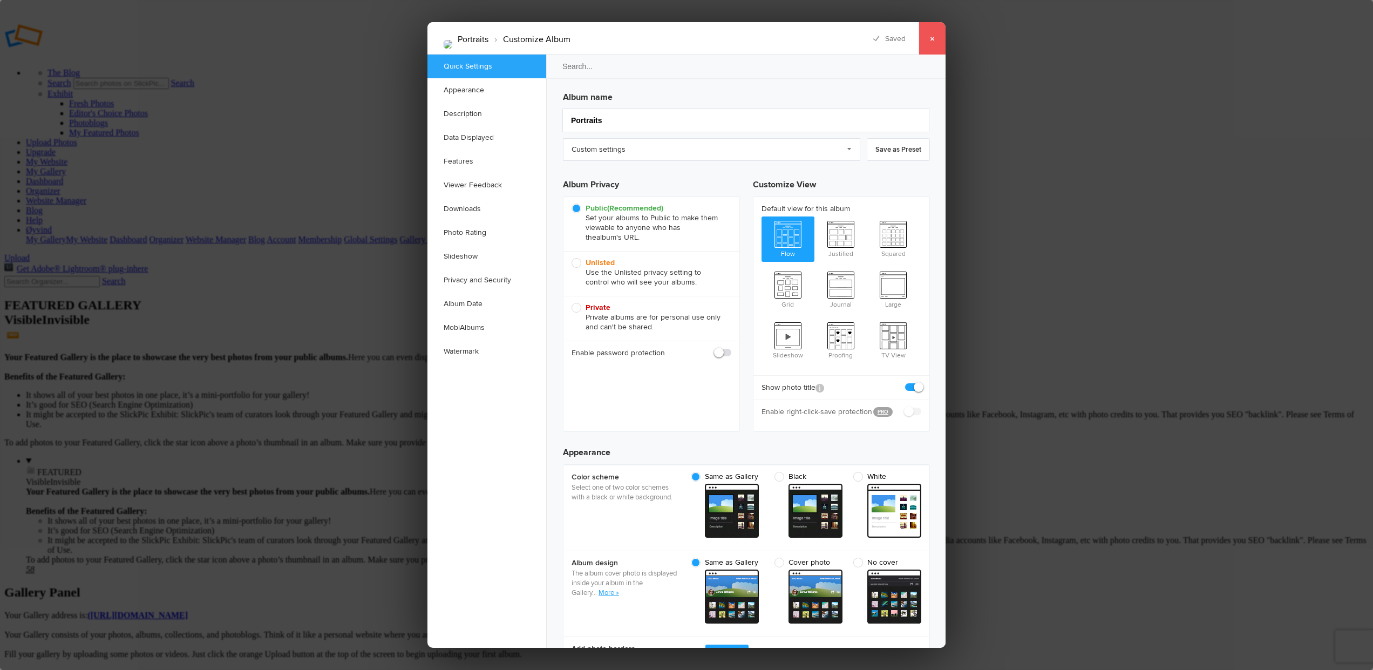 The image size is (1373, 670). What do you see at coordinates (649, 317) in the screenshot?
I see `span: Private albums are for personal use only and can't be shared.` at bounding box center [649, 317].